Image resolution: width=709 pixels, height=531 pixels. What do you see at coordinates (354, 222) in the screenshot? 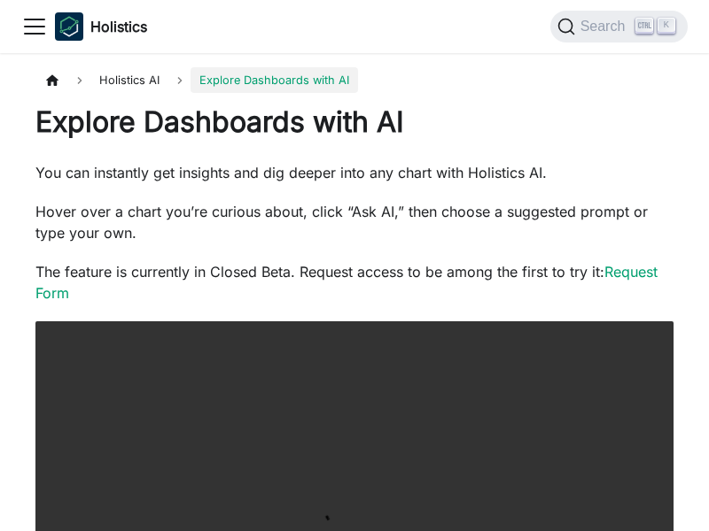
I see `p: Hover over a chart you’re curious about, click “Ask AI,” then choose a suggested prompt or type y...` at bounding box center [354, 222].